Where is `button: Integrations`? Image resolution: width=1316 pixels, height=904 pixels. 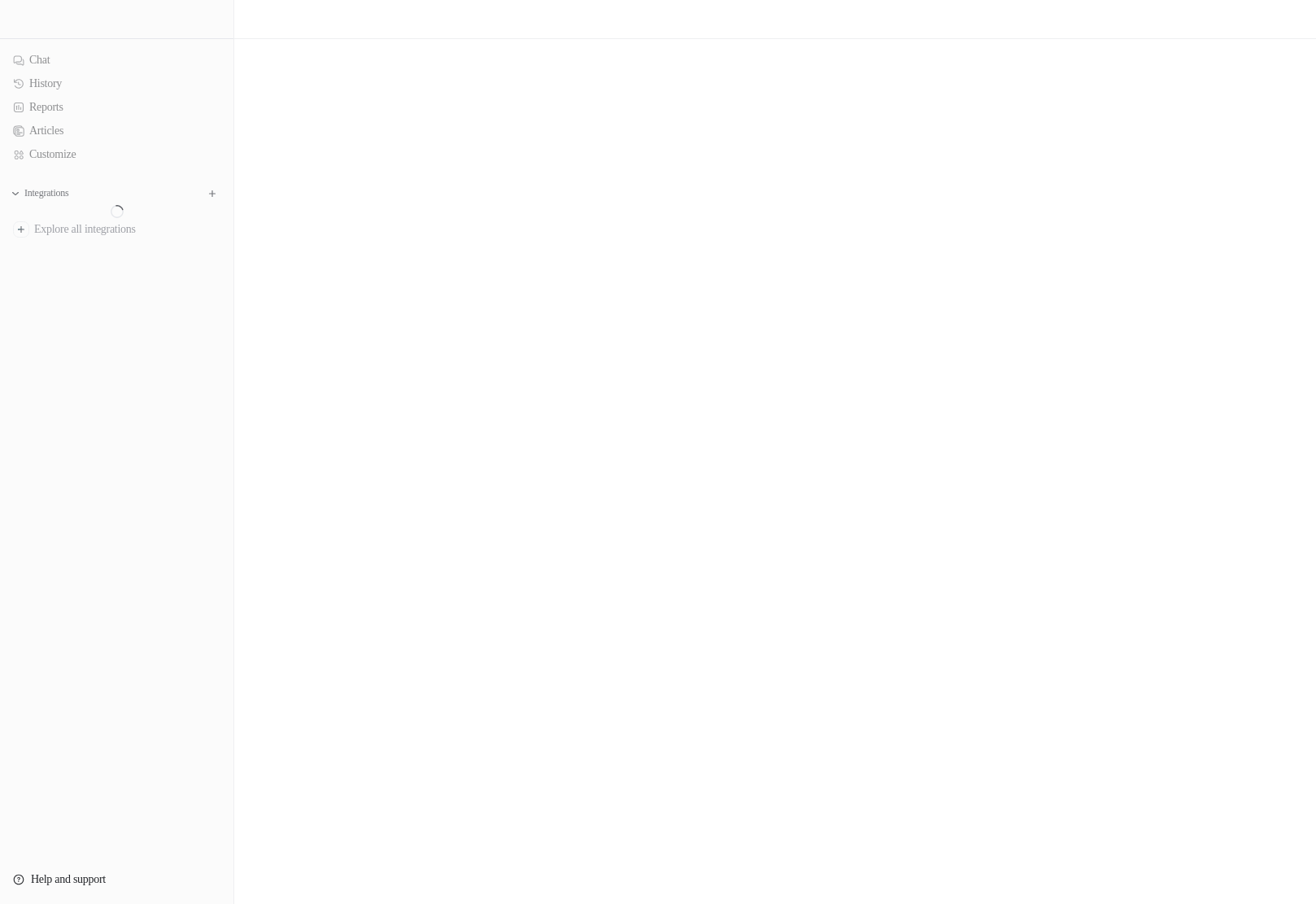
button: Integrations is located at coordinates (46, 193).